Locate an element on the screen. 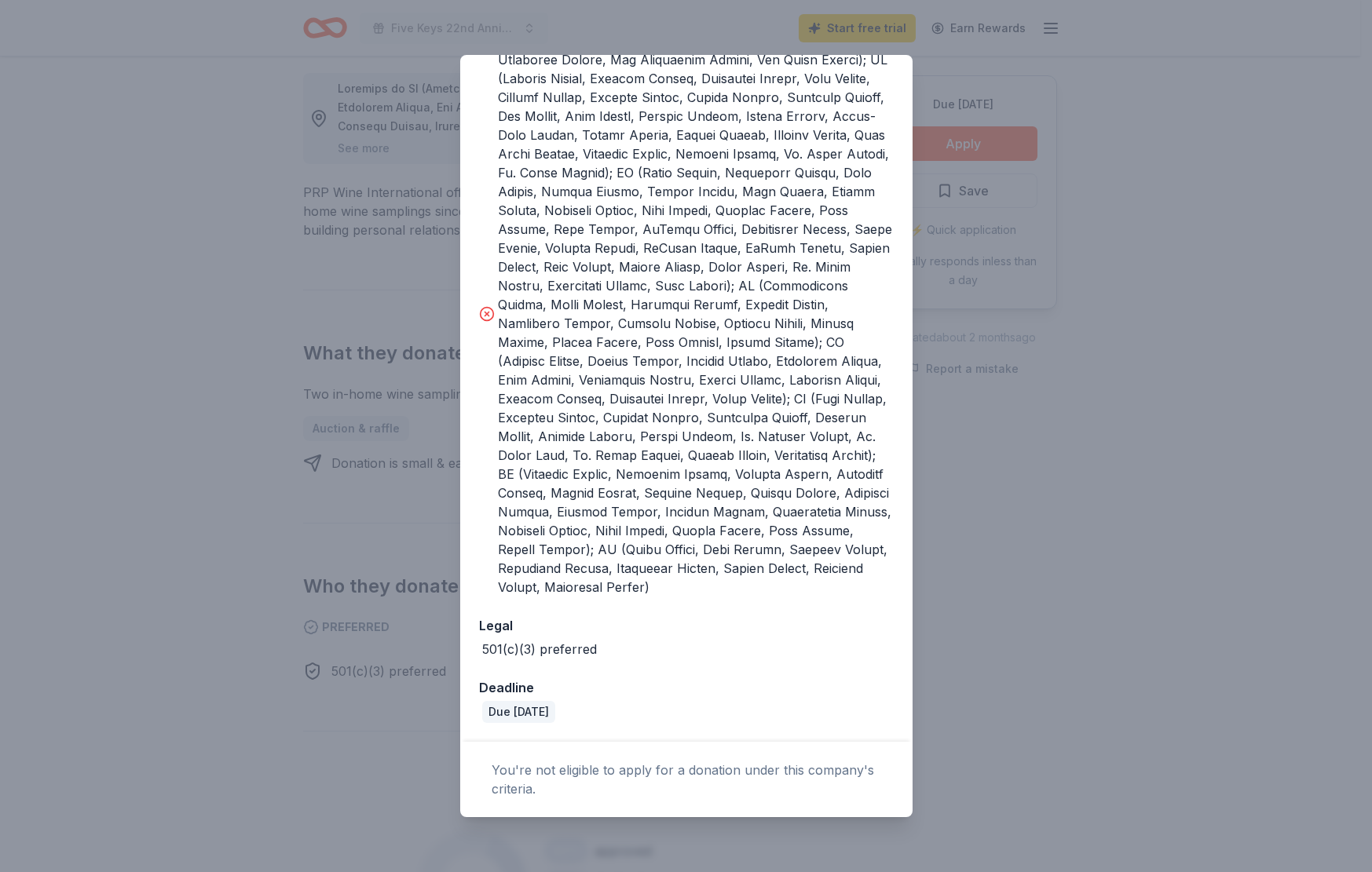 The image size is (1372, 872). div: Deadline is located at coordinates (686, 688).